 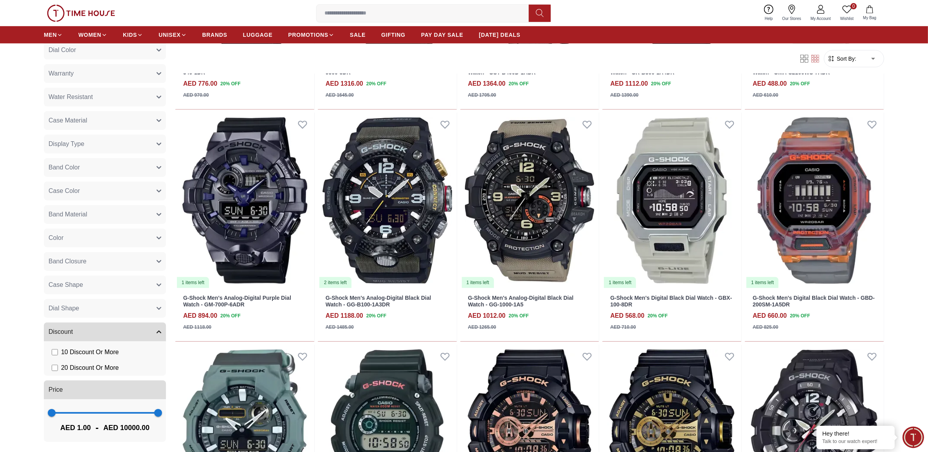 I want to click on a: G-Shock Men's Analog-Digital Black Dial Watch - GG-1000-1A5, so click(x=521, y=301).